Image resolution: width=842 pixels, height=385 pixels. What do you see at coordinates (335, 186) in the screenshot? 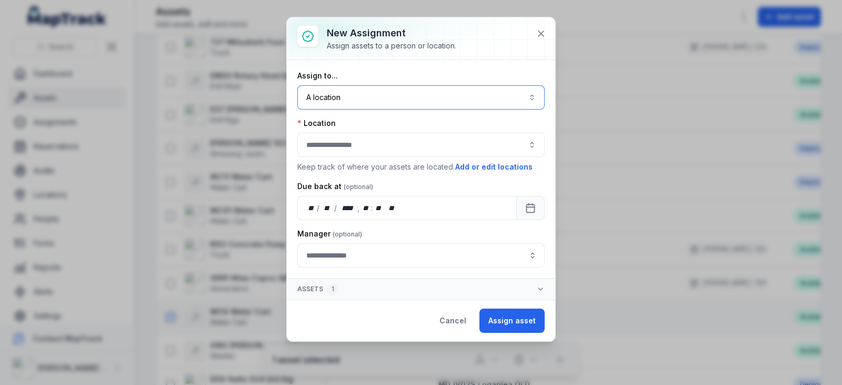
I see `label: Due back at` at bounding box center [335, 186].